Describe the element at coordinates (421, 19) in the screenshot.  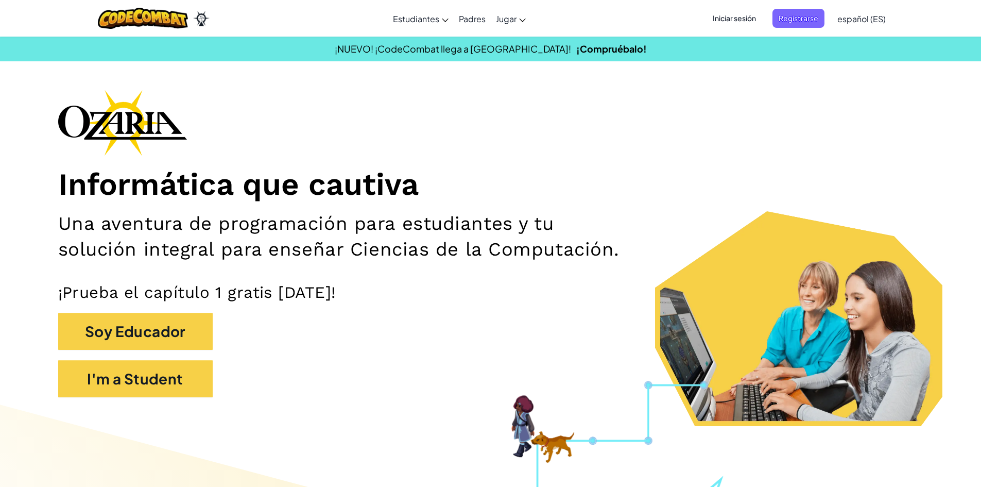
I see `a: Estudiantes` at that location.